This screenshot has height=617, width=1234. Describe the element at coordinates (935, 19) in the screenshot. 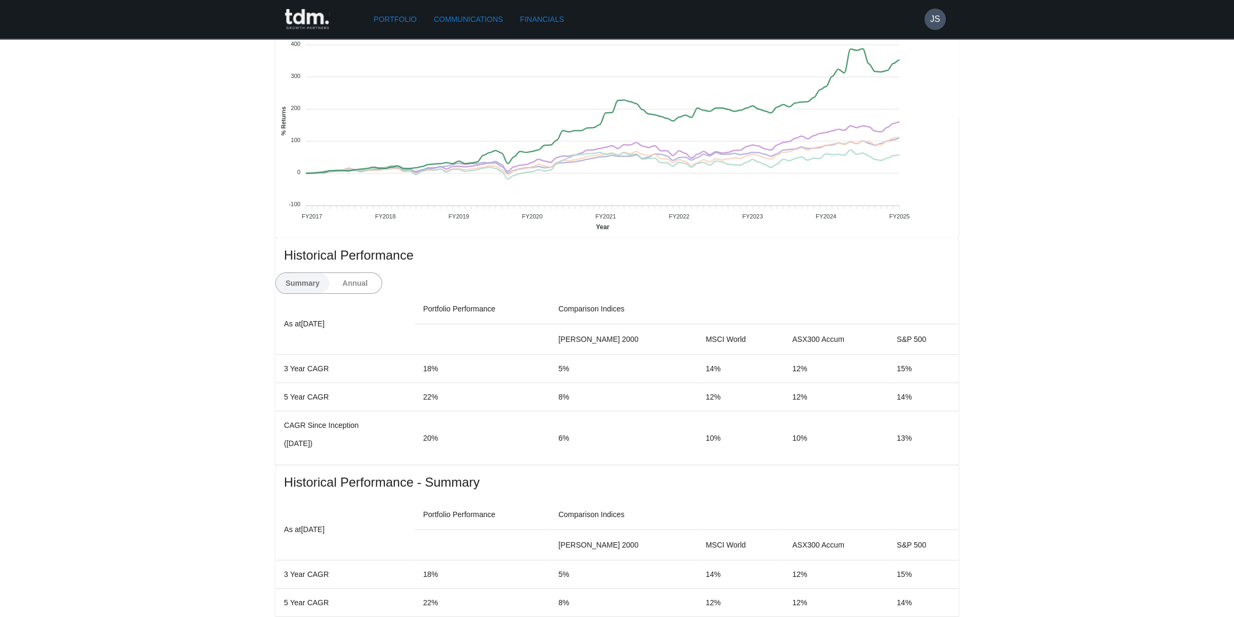

I see `button: JS` at that location.